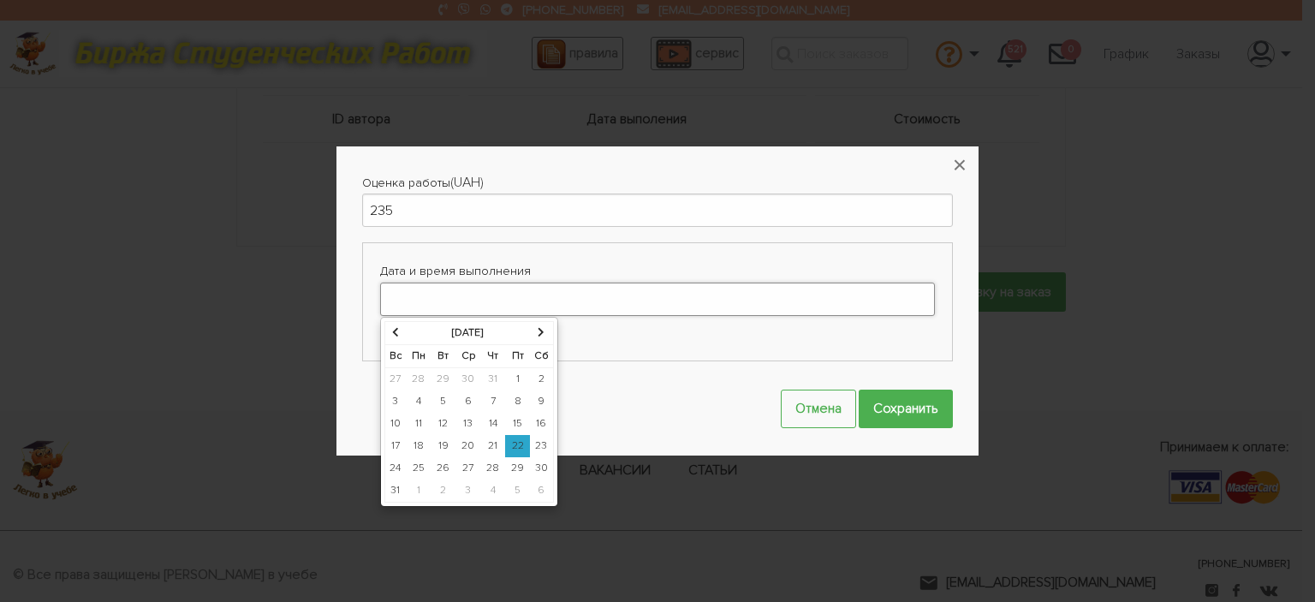 This screenshot has height=602, width=1315. Describe the element at coordinates (517, 356) in the screenshot. I see `th: Пт` at that location.